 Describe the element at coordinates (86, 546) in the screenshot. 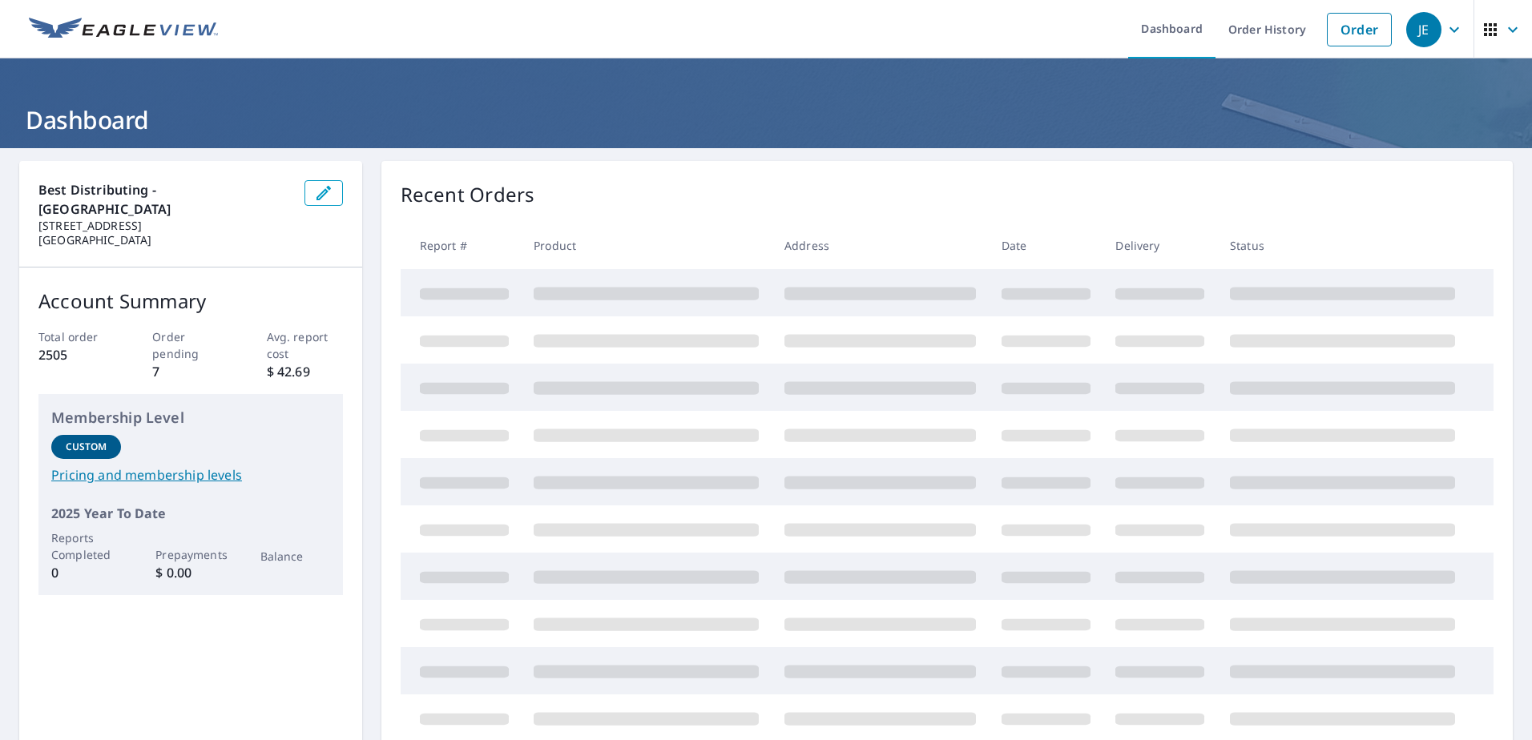

I see `p: Reports Completed` at that location.